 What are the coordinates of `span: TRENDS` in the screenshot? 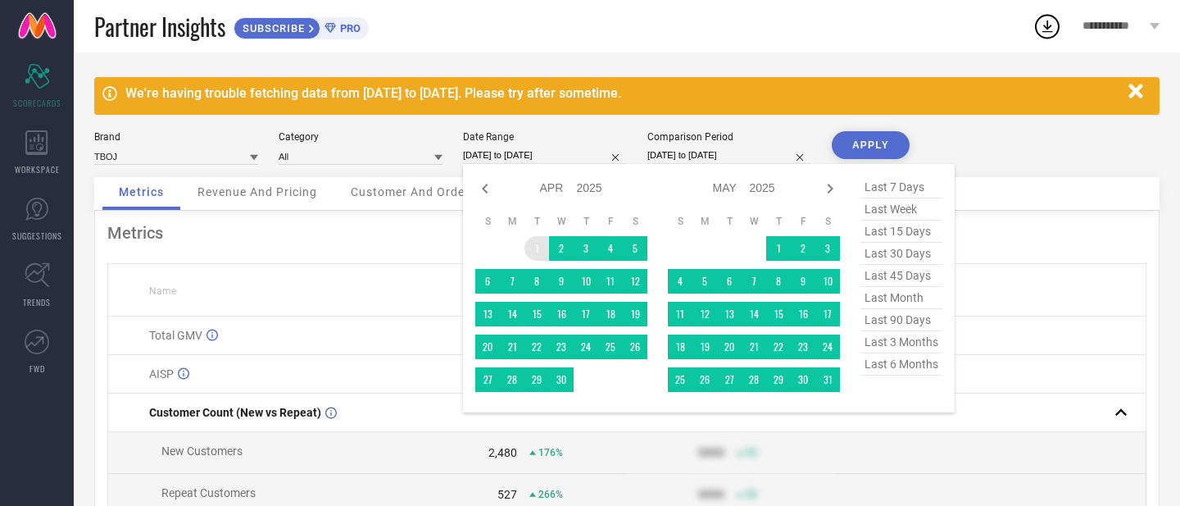 It's located at (37, 302).